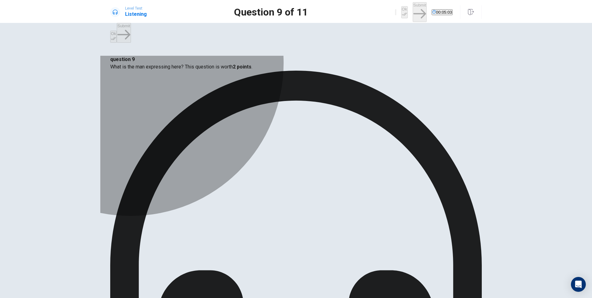 This screenshot has height=298, width=592. I want to click on h1: Question 9 of 11, so click(271, 12).